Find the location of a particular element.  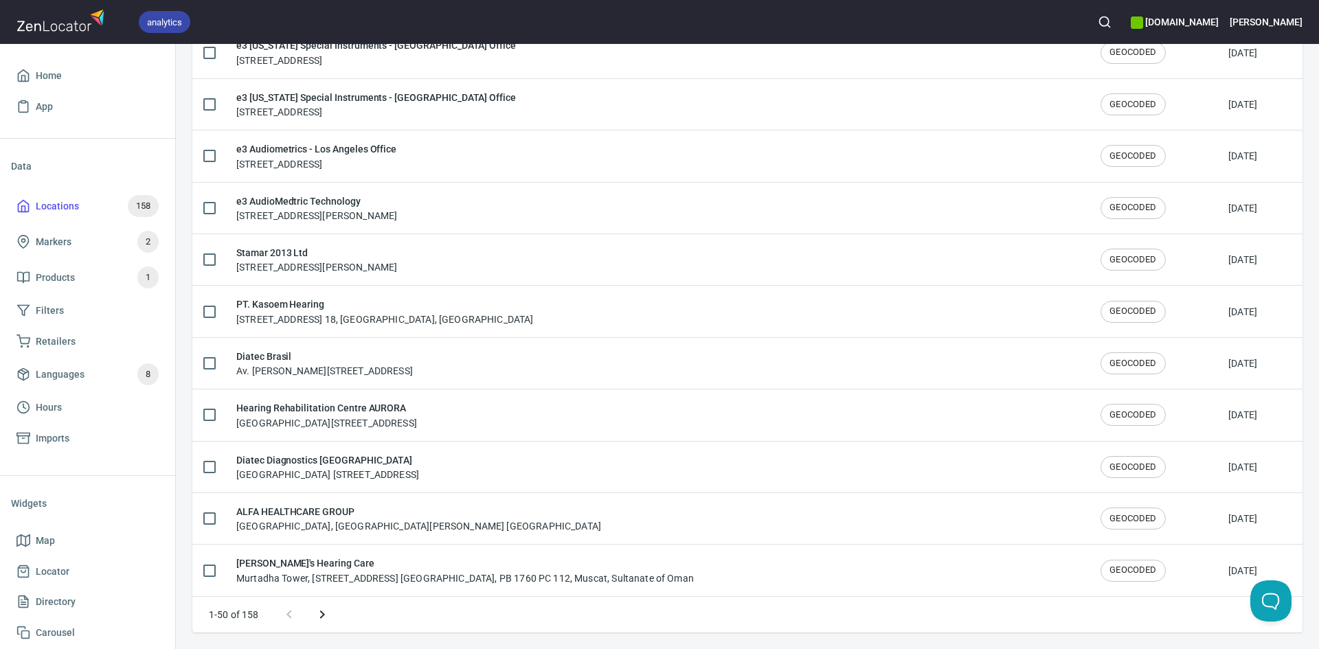

img: zenlocator is located at coordinates (63, 20).